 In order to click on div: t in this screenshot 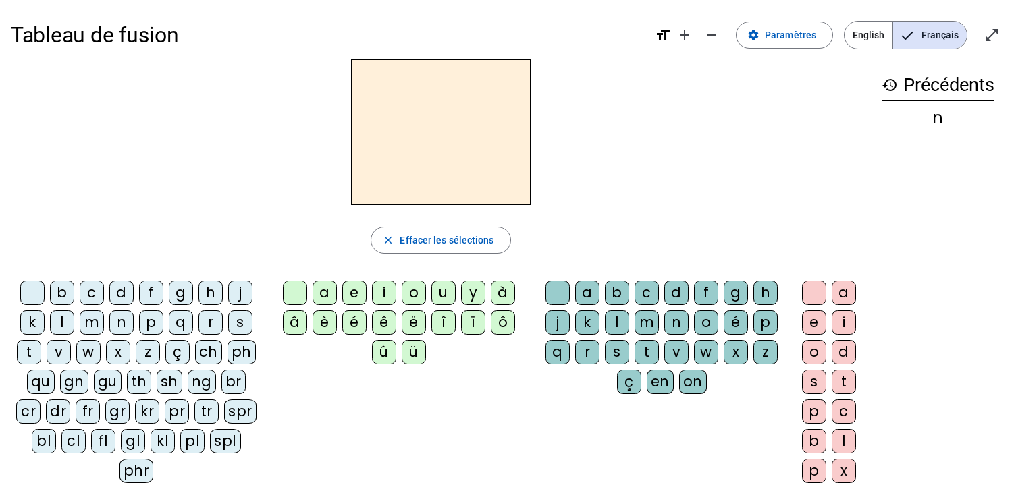, I will do `click(647, 352)`.